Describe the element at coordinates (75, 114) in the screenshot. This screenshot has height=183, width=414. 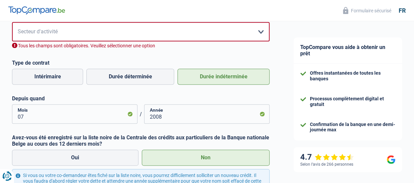
I see `input: MM` at that location.